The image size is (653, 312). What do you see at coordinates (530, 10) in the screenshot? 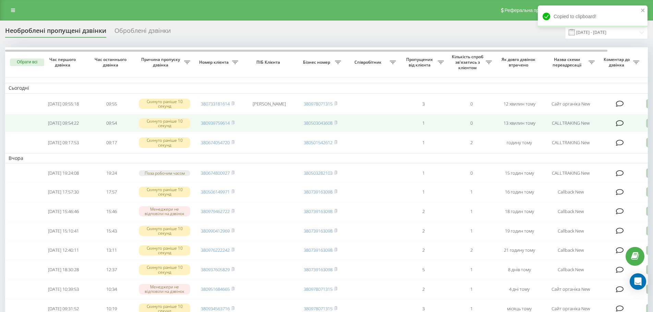
I see `span: Реферальна програма` at bounding box center [530, 10].